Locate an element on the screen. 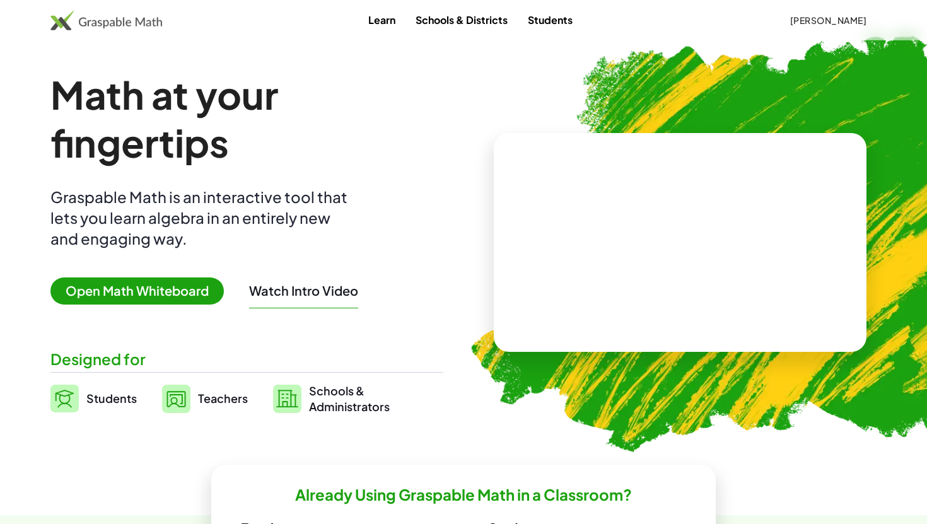 This screenshot has height=524, width=927. span: Students is located at coordinates (112, 398).